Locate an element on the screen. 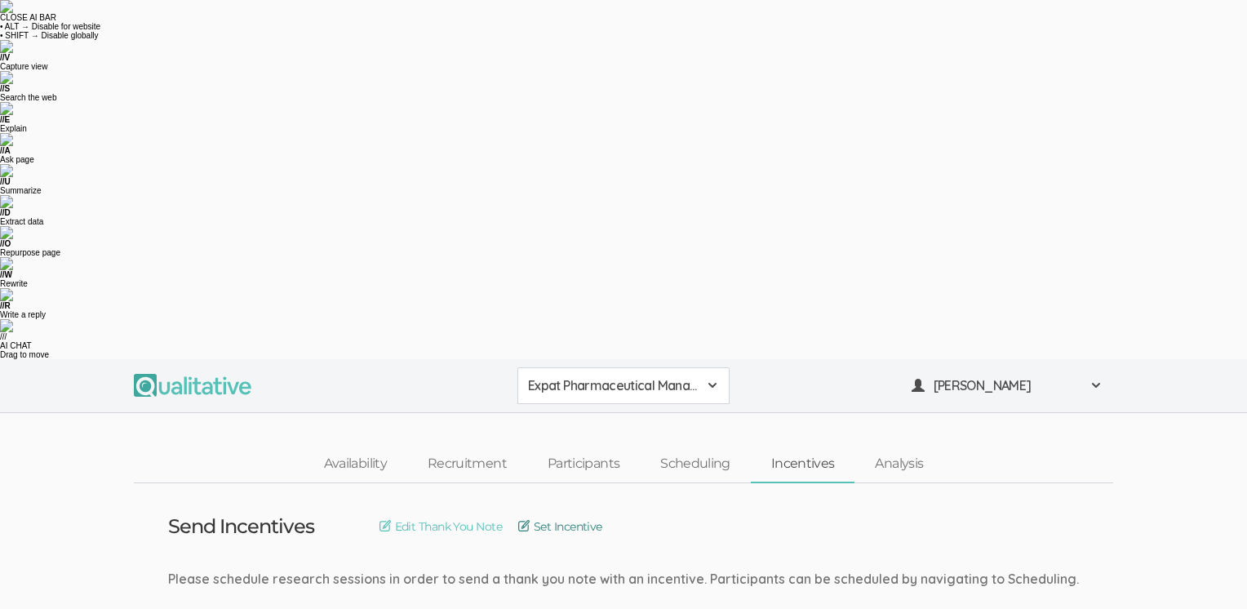  a: Analysis is located at coordinates (899, 464).